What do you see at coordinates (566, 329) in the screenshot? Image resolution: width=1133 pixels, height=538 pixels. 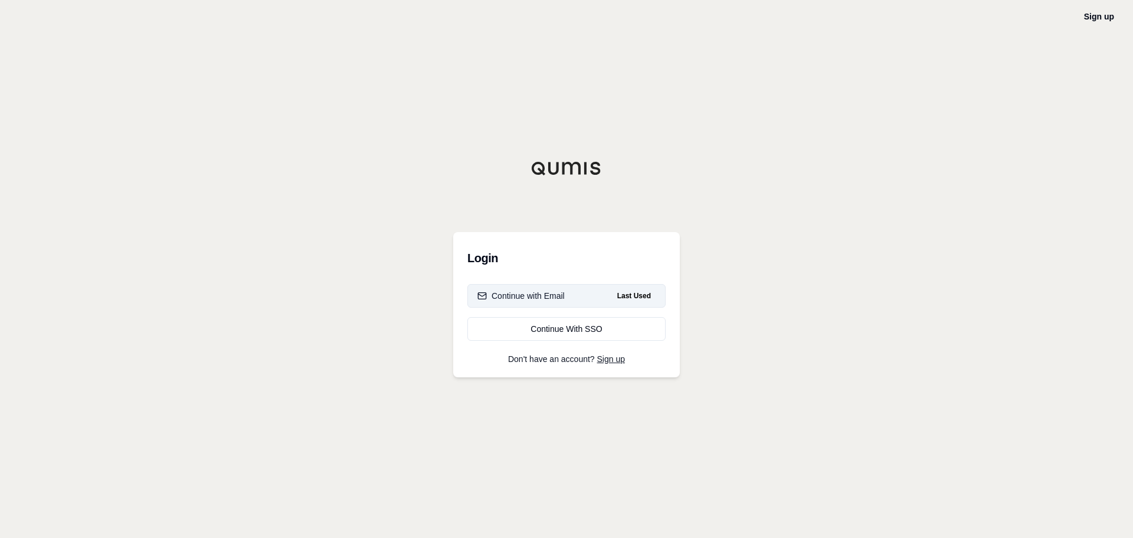 I see `a: Continue With SSO` at bounding box center [566, 329].